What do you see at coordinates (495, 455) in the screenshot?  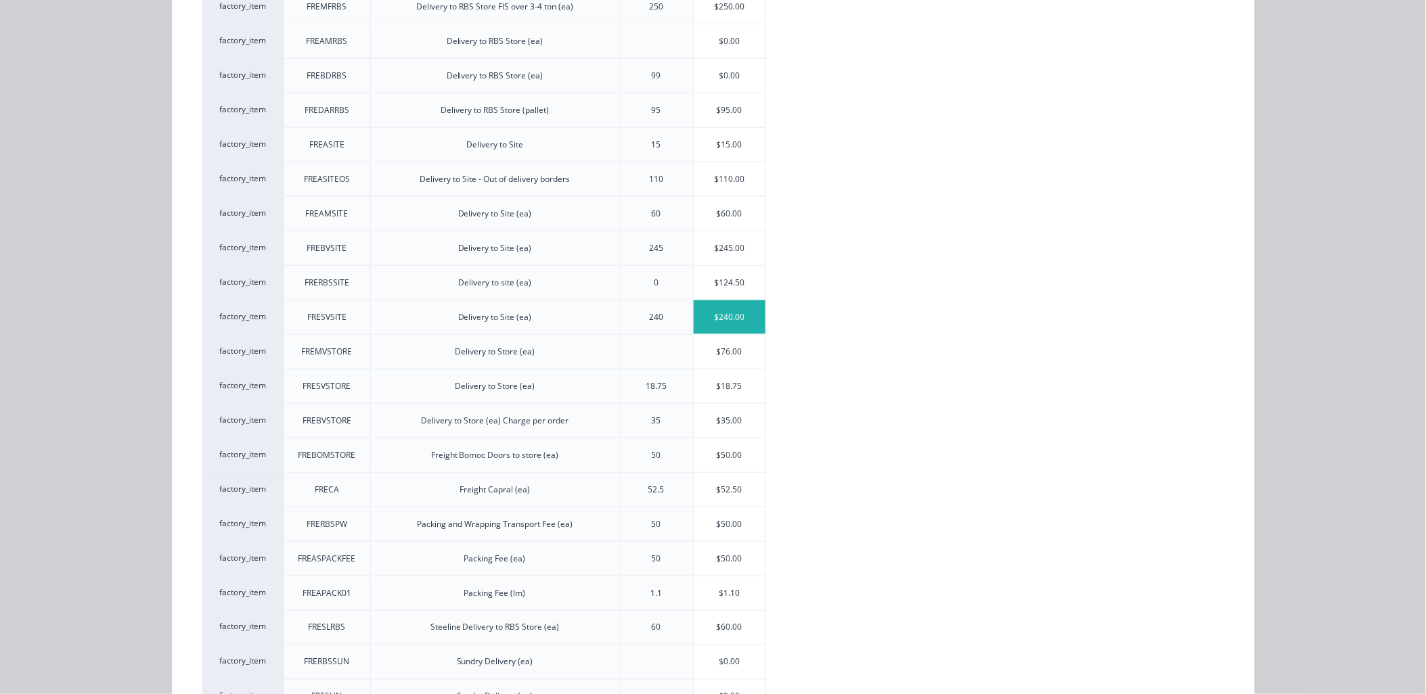 I see `div: Freight Bomoc Doors to store (ea)` at bounding box center [495, 455].